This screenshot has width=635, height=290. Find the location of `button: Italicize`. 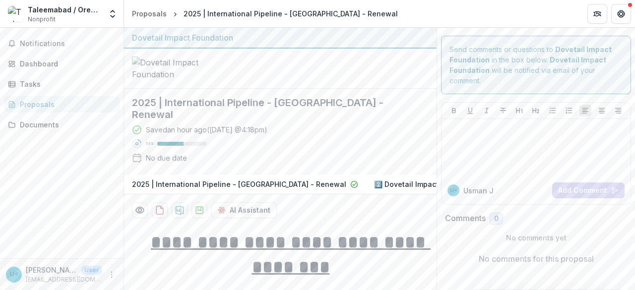

button: Italicize is located at coordinates (487, 111).